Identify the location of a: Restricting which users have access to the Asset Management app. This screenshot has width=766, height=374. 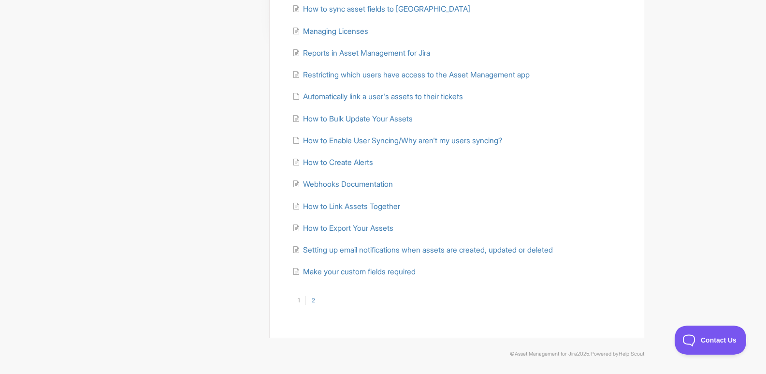
(411, 74).